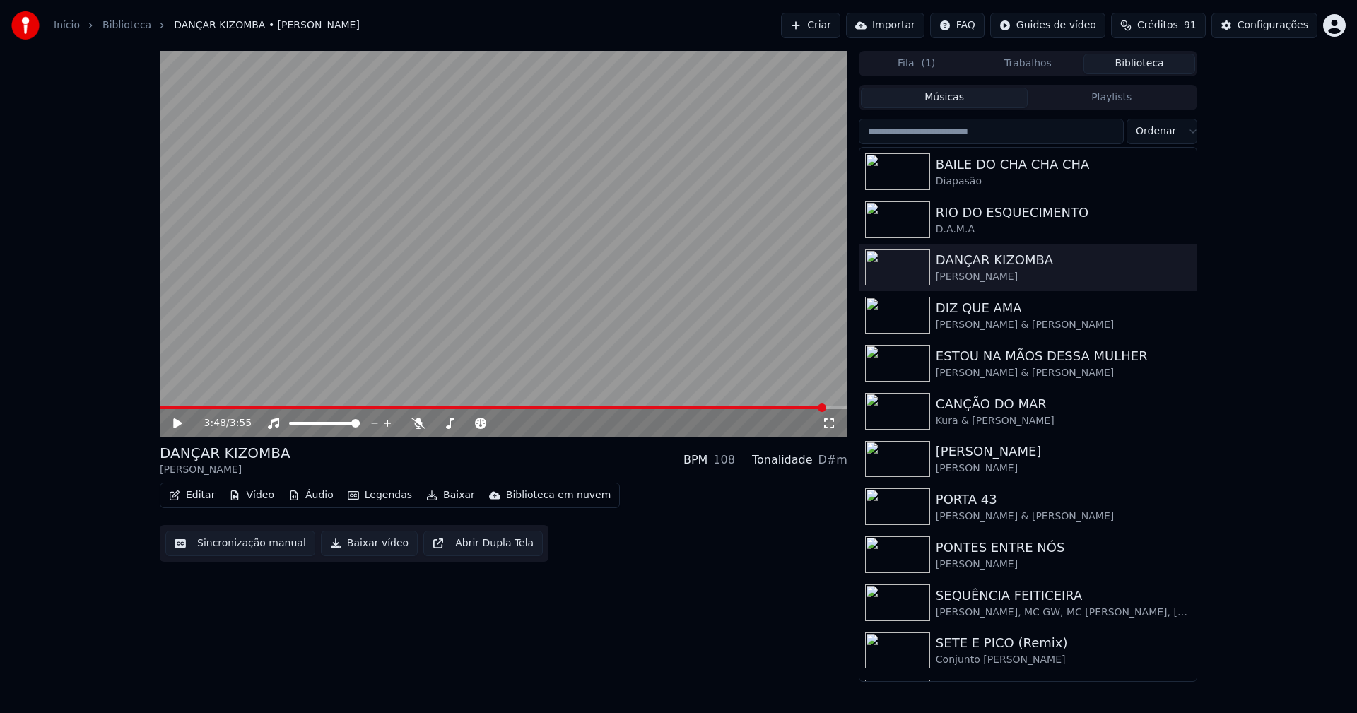 The image size is (1357, 713). Describe the element at coordinates (1063, 230) in the screenshot. I see `div: D.A.M.A` at that location.